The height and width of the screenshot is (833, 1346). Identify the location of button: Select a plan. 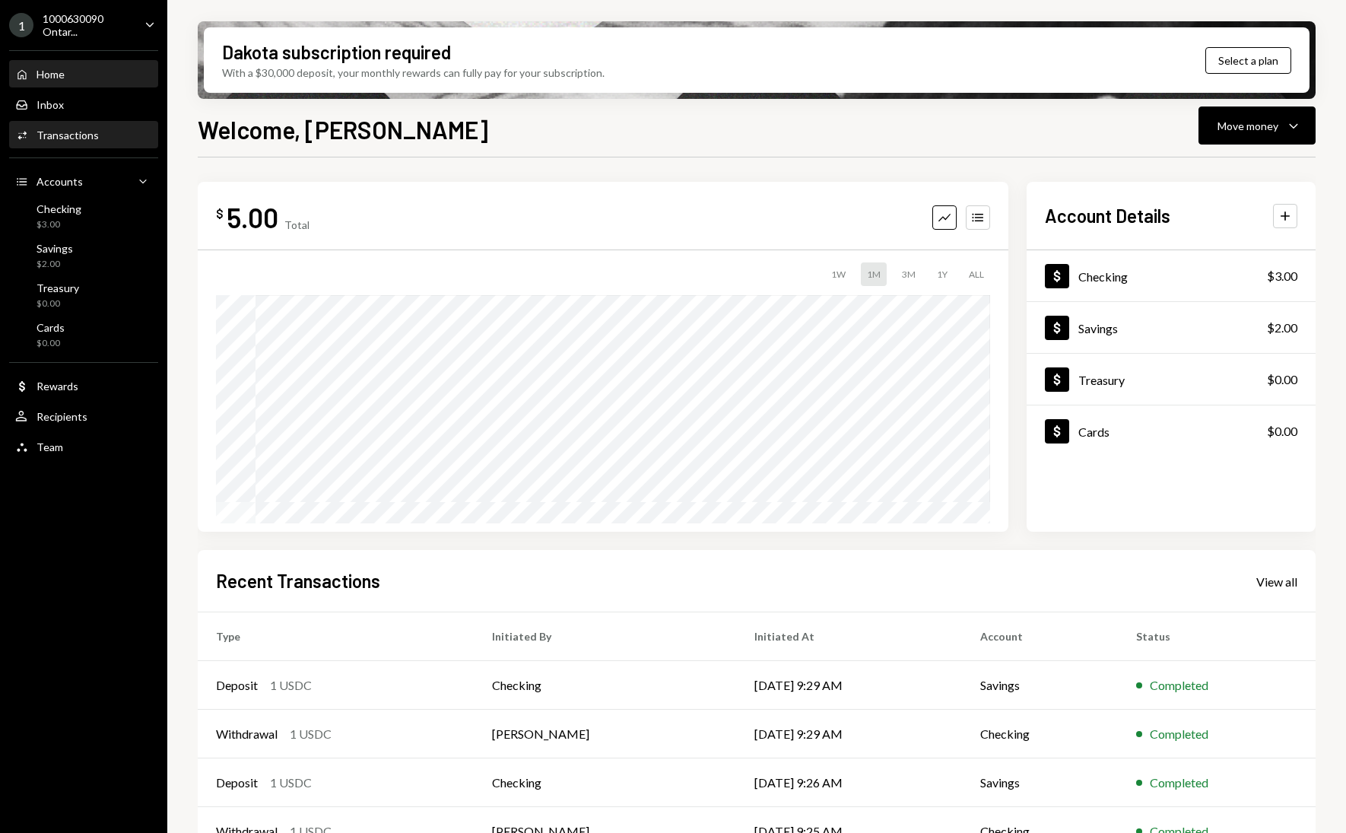
(1248, 60).